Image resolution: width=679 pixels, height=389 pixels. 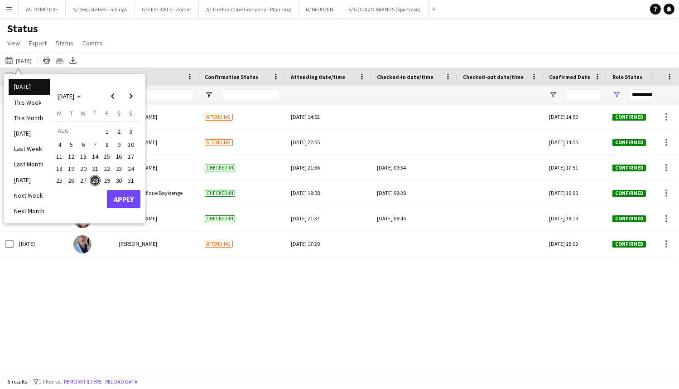 I want to click on span: 30, so click(x=119, y=180).